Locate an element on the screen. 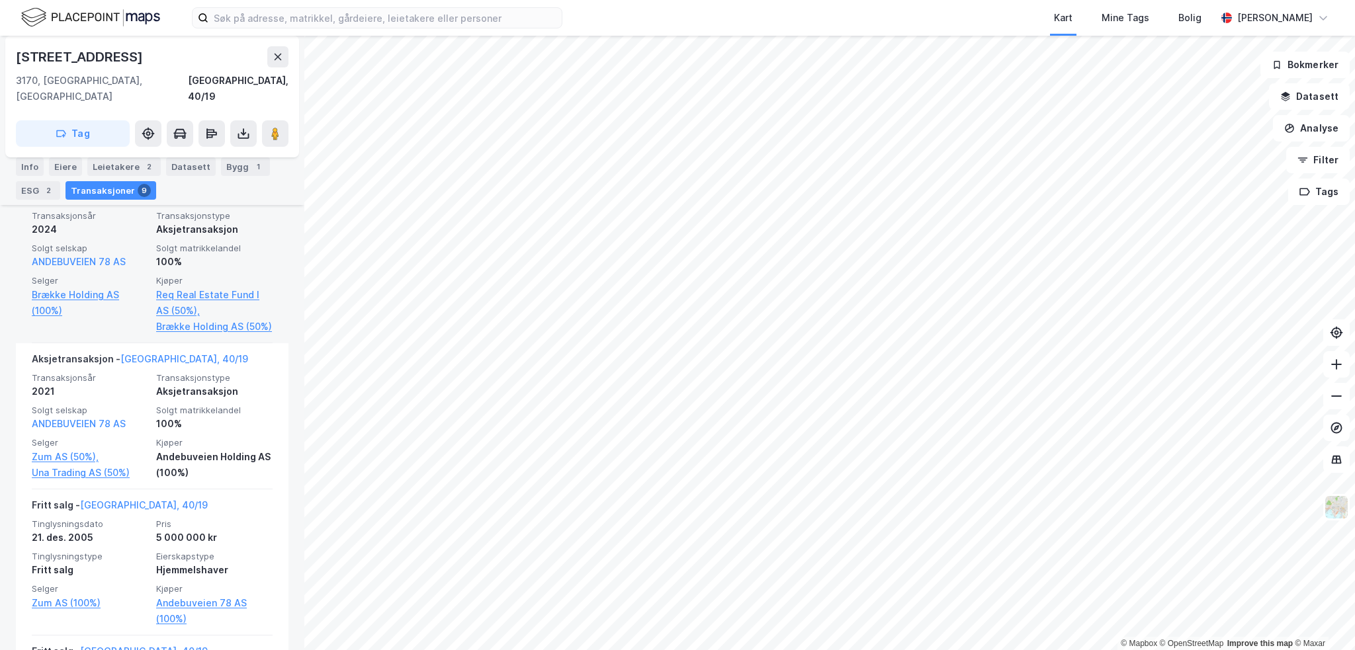 This screenshot has height=650, width=1355. div: Mine Tags is located at coordinates (1125, 18).